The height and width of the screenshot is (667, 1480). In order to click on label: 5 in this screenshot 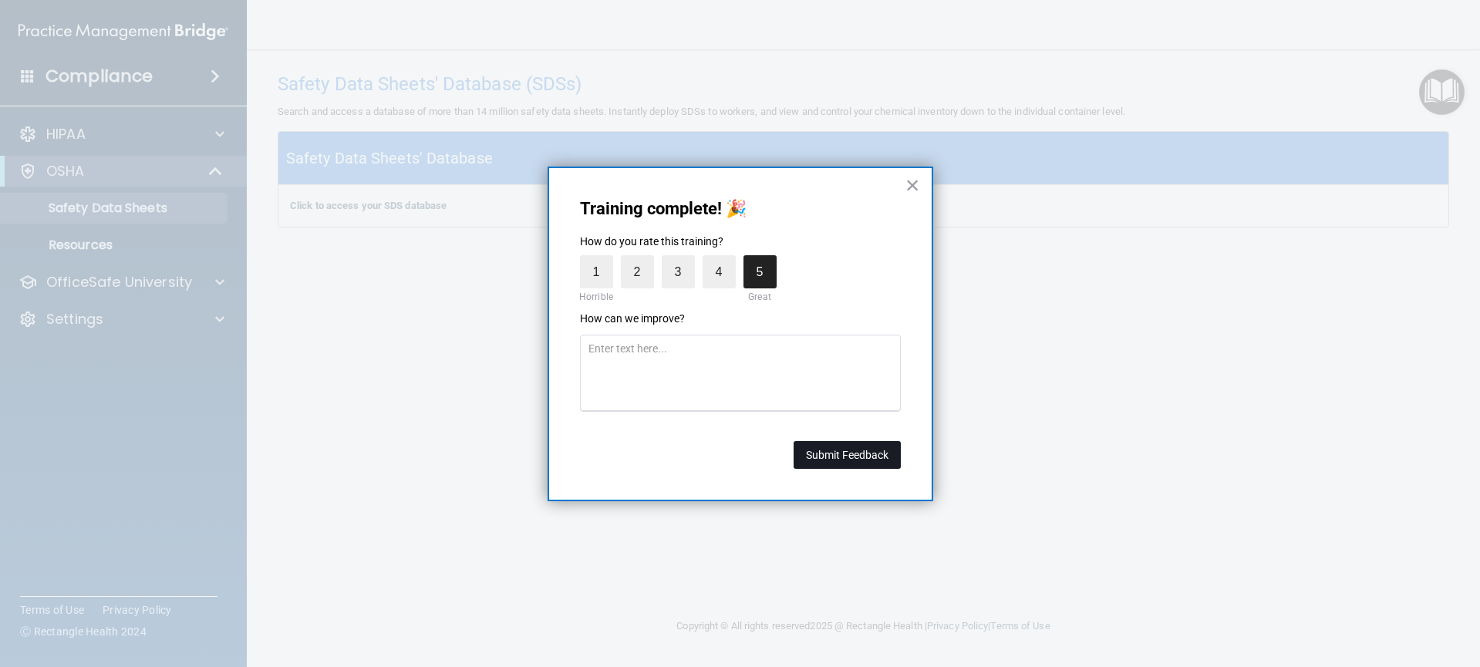, I will do `click(760, 272)`.